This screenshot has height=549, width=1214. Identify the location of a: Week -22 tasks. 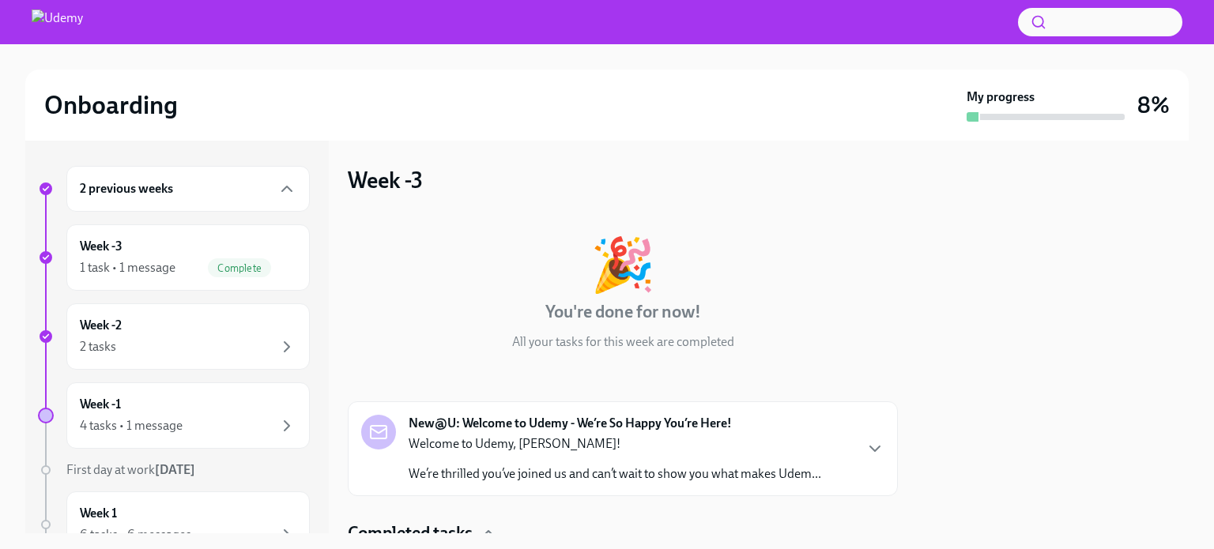
(174, 337).